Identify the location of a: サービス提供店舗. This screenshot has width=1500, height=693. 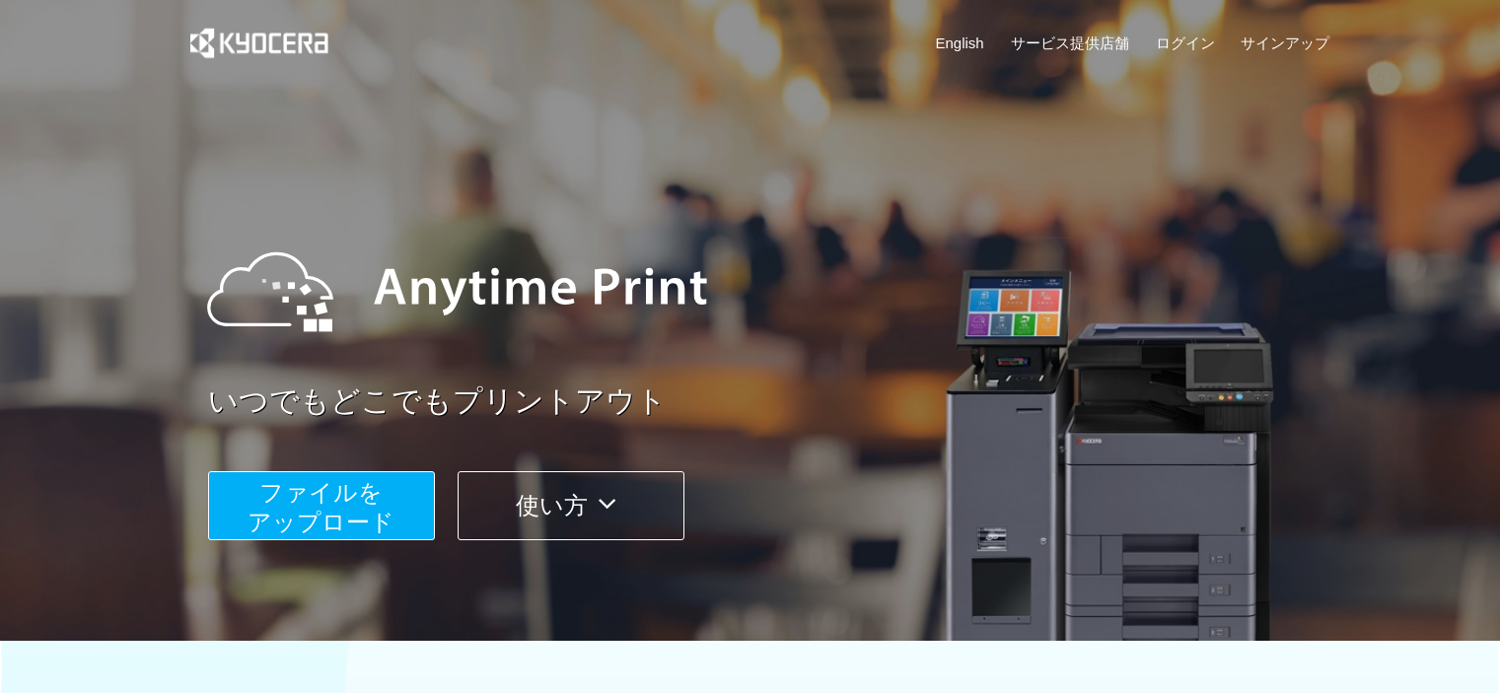
(1070, 42).